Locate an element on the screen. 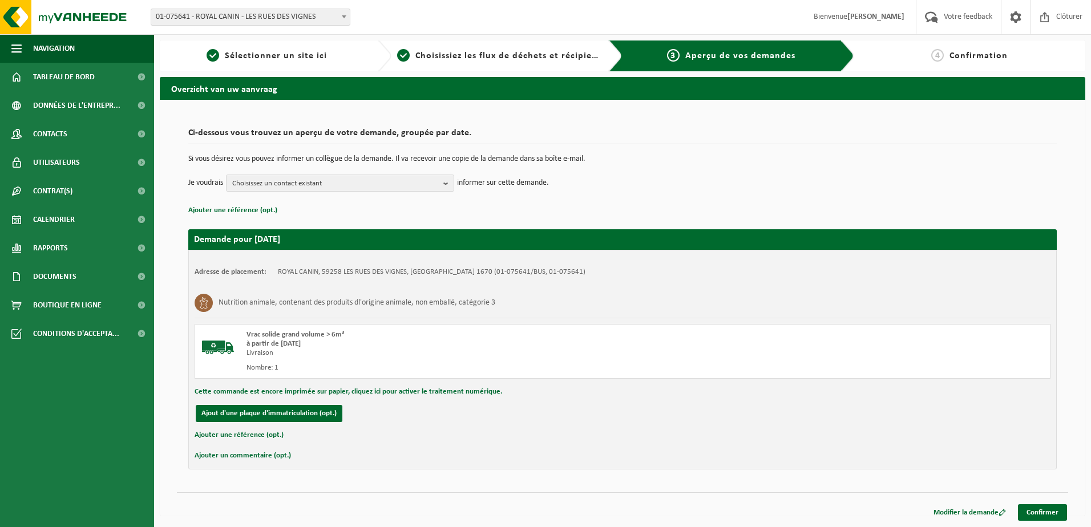  a: Confirmer is located at coordinates (1042, 512).